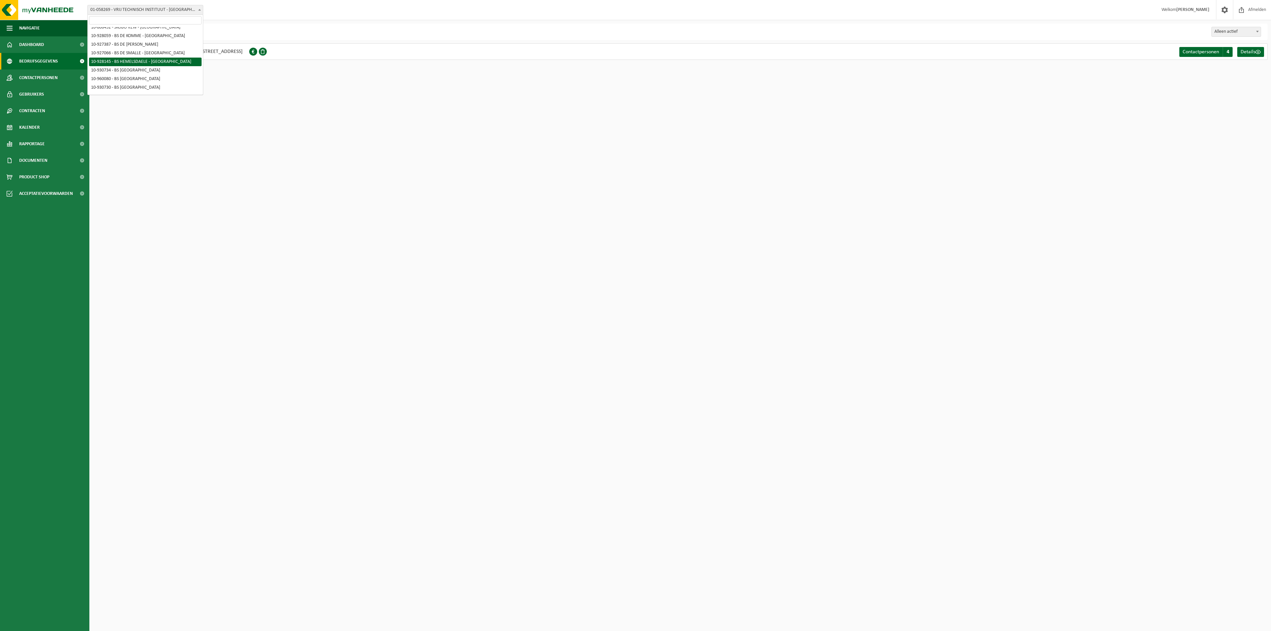  I want to click on a: Details, so click(1251, 52).